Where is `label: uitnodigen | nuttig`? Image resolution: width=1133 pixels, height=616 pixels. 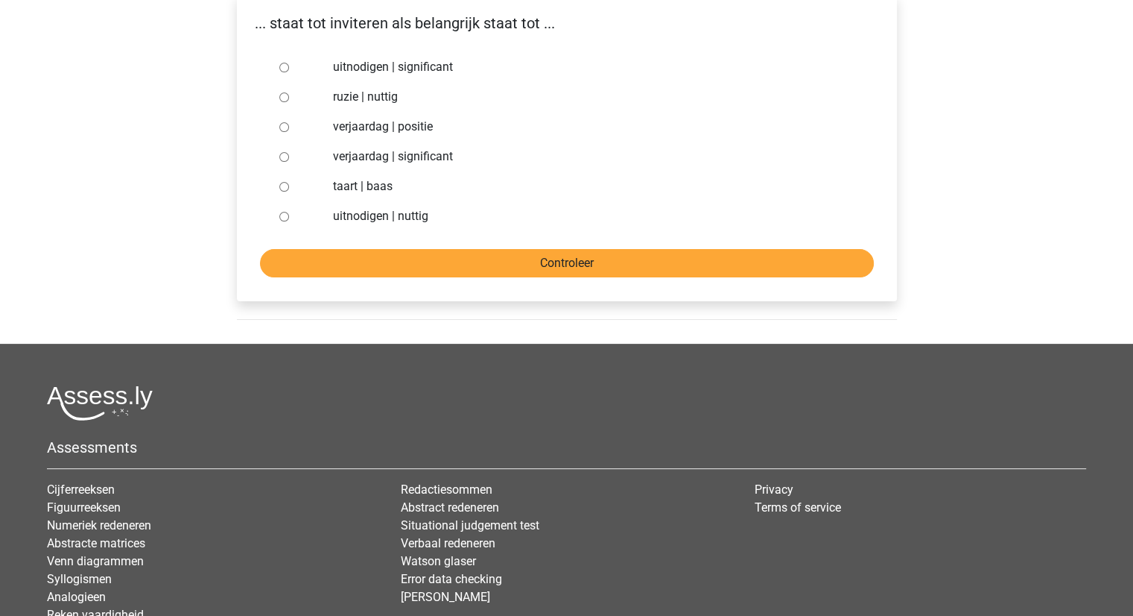
label: uitnodigen | nuttig is located at coordinates (591, 216).